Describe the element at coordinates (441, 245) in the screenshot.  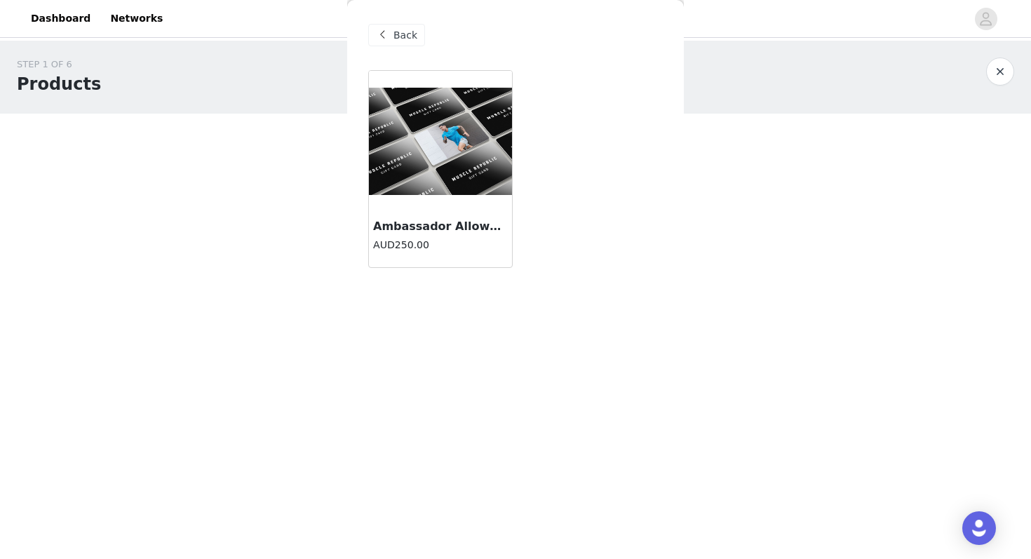
I see `h4: AUD250.00` at that location.